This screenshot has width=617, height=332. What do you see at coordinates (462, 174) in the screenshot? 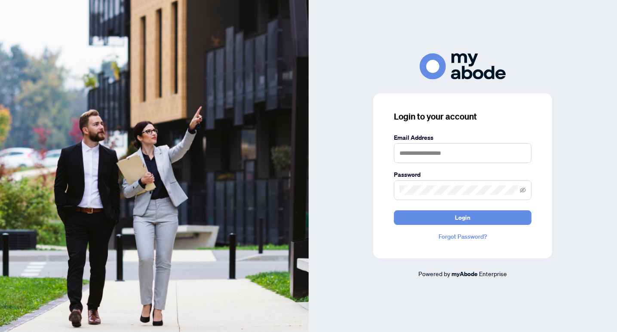
I see `label: Password` at bounding box center [462, 174].